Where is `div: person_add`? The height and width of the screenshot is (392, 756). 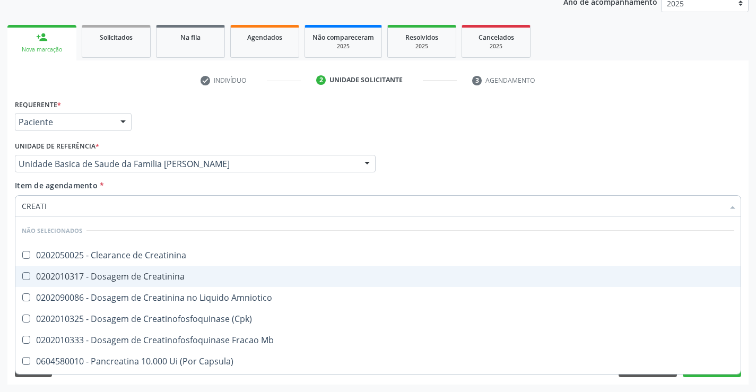 div: person_add is located at coordinates (42, 37).